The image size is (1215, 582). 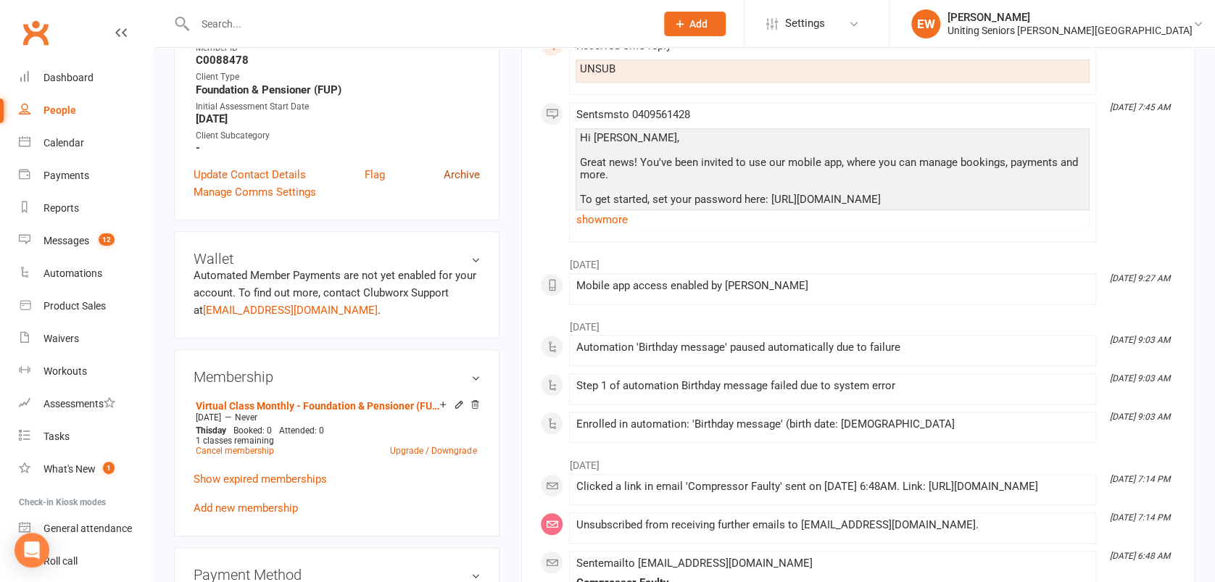 I want to click on div: Step 1 of automation Birthday message failed due to system error, so click(x=832, y=386).